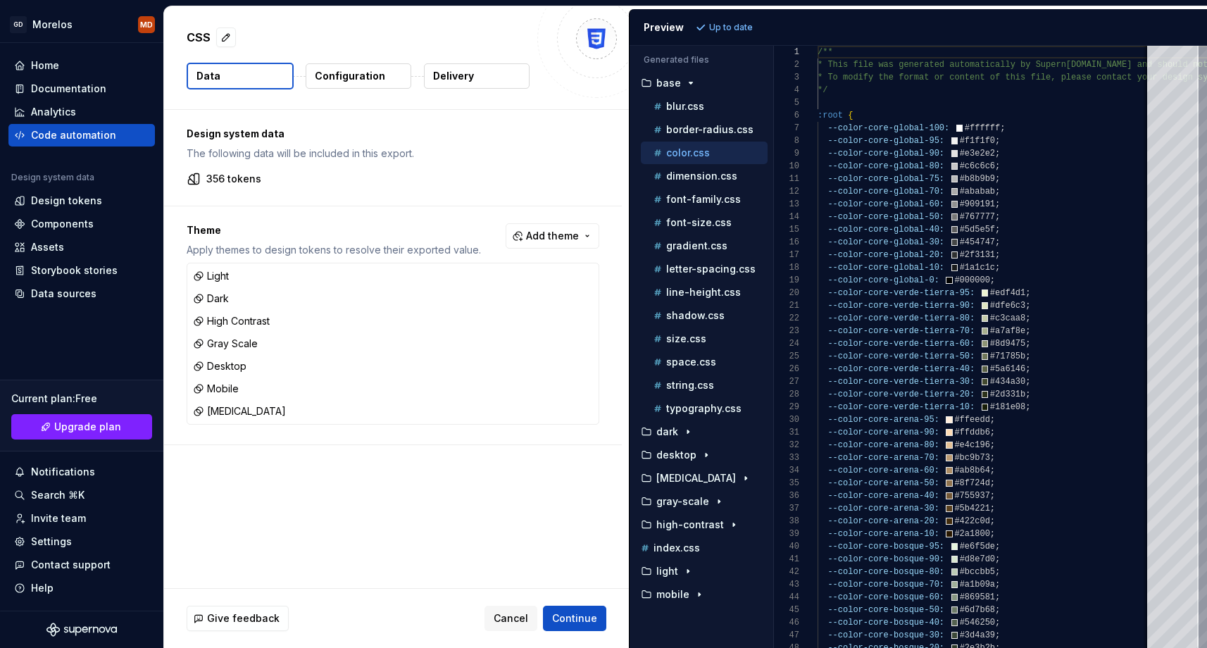 The image size is (1207, 648). Describe the element at coordinates (971, 470) in the screenshot. I see `span: #ab8b64` at that location.